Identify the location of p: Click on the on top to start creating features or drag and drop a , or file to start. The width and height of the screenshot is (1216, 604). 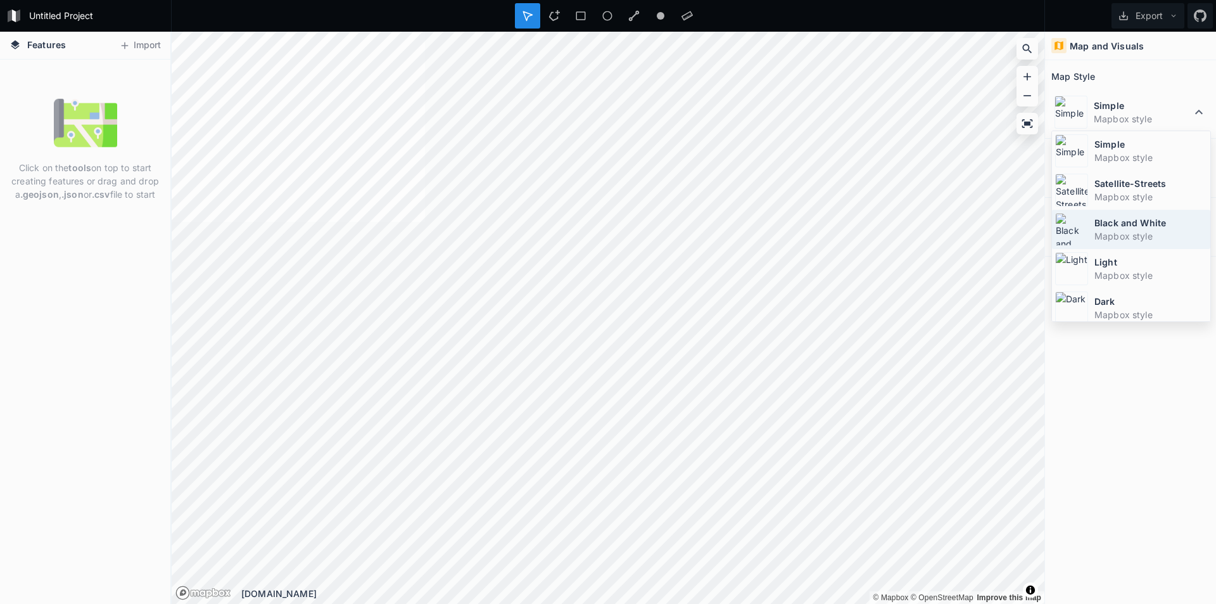
(85, 180).